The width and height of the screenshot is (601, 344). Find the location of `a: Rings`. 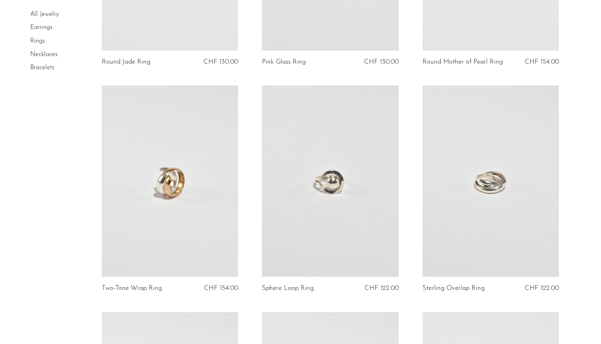

a: Rings is located at coordinates (37, 41).